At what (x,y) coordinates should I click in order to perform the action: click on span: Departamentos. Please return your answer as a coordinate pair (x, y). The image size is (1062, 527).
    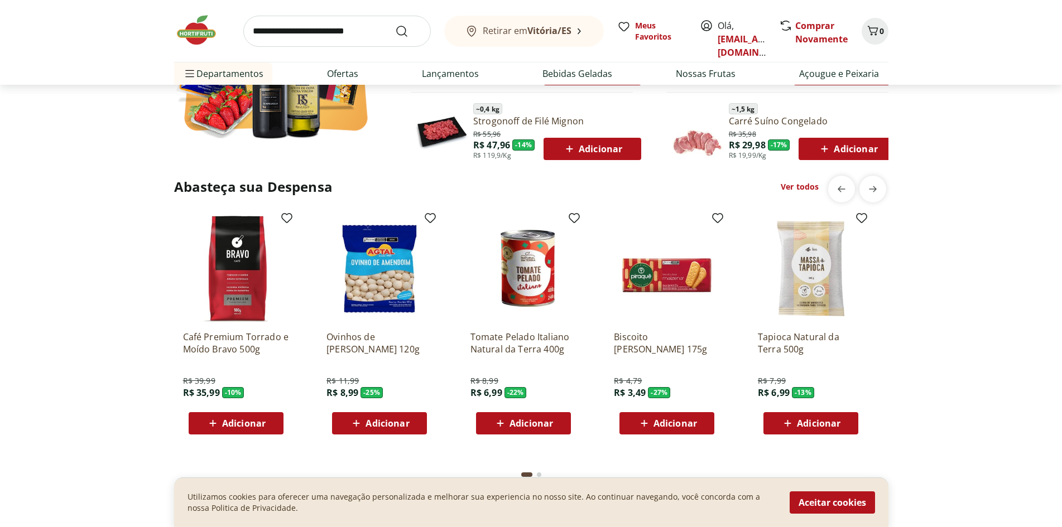
    Looking at the image, I should click on (223, 74).